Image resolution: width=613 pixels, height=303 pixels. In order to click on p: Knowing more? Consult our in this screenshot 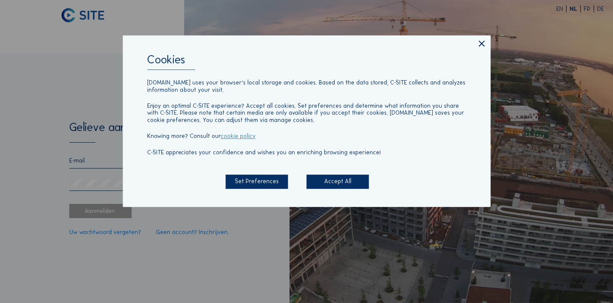, I will do `click(306, 136)`.